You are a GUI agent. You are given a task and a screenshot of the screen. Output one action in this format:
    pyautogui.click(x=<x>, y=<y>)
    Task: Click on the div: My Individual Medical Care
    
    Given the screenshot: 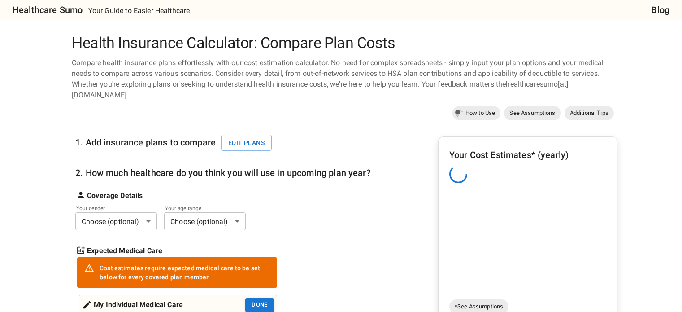 What is the action you would take?
    pyautogui.click(x=132, y=304)
    